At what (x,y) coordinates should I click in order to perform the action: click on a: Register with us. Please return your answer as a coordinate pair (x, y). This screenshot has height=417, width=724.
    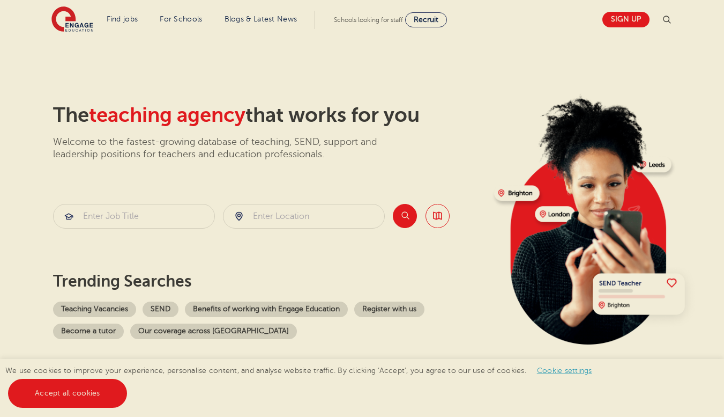
    Looking at the image, I should click on (389, 309).